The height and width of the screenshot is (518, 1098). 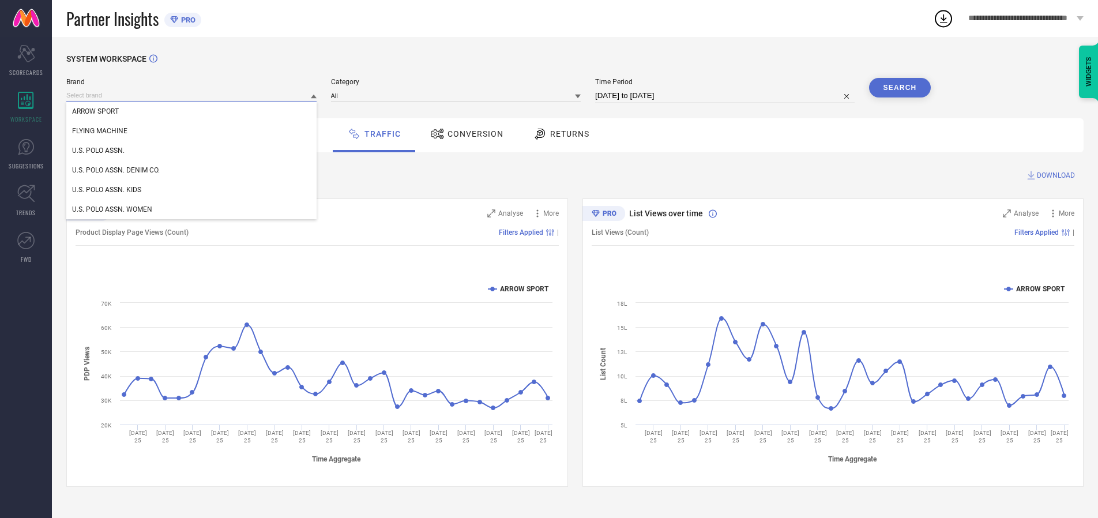 What do you see at coordinates (106, 303) in the screenshot?
I see `text: 70K` at bounding box center [106, 303].